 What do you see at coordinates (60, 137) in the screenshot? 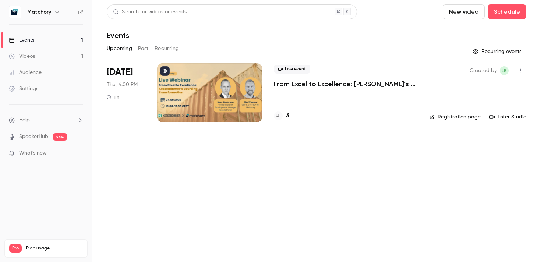
I see `span: new` at bounding box center [60, 137].